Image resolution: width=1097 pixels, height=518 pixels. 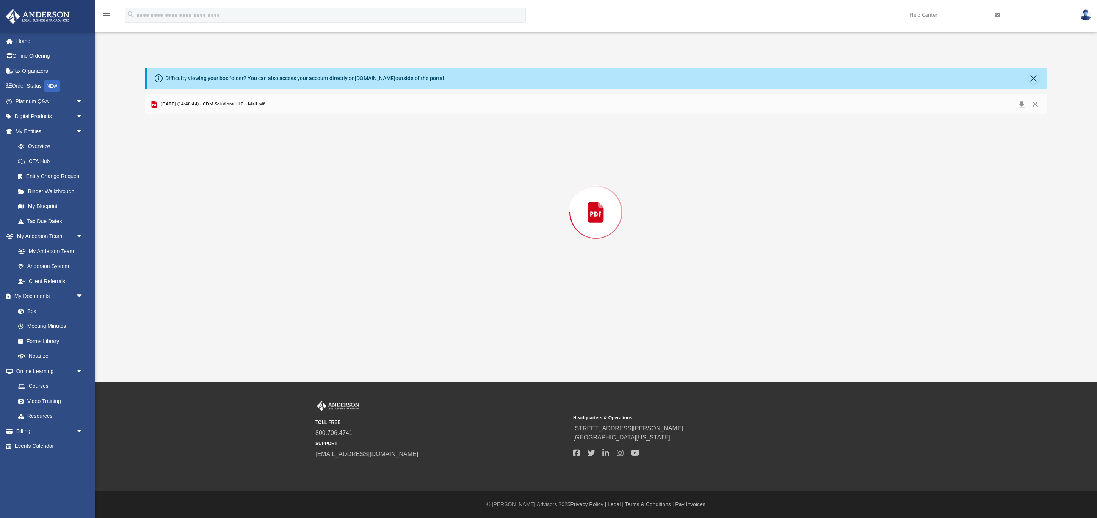 What do you see at coordinates (50, 56) in the screenshot?
I see `a: Online Ordering` at bounding box center [50, 56].